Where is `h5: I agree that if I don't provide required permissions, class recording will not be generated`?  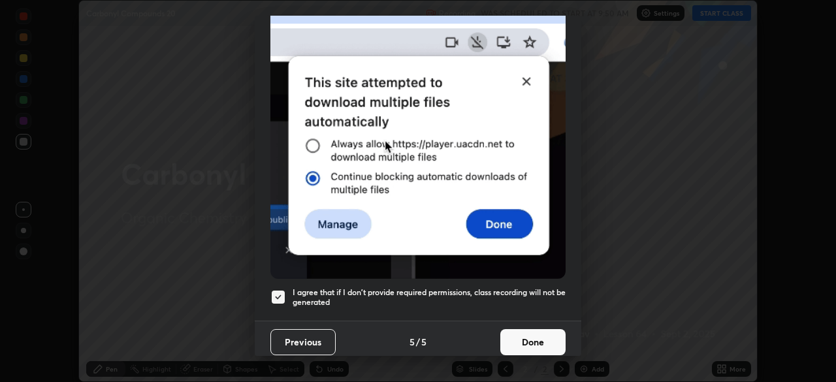 h5: I agree that if I don't provide required permissions, class recording will not be generated is located at coordinates (429, 297).